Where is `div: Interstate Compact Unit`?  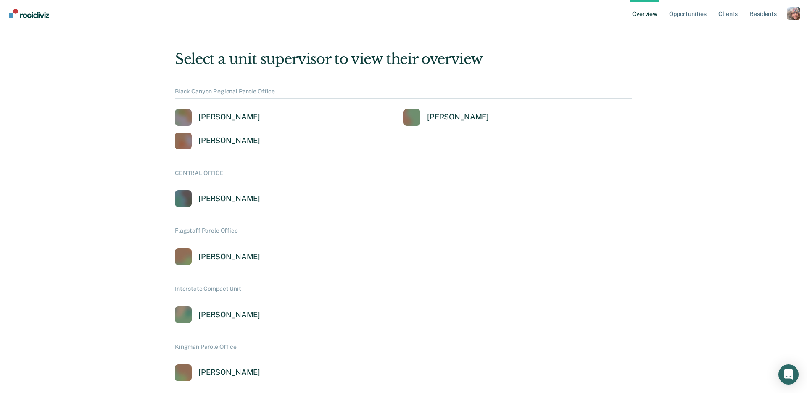
div: Interstate Compact Unit is located at coordinates (404, 291).